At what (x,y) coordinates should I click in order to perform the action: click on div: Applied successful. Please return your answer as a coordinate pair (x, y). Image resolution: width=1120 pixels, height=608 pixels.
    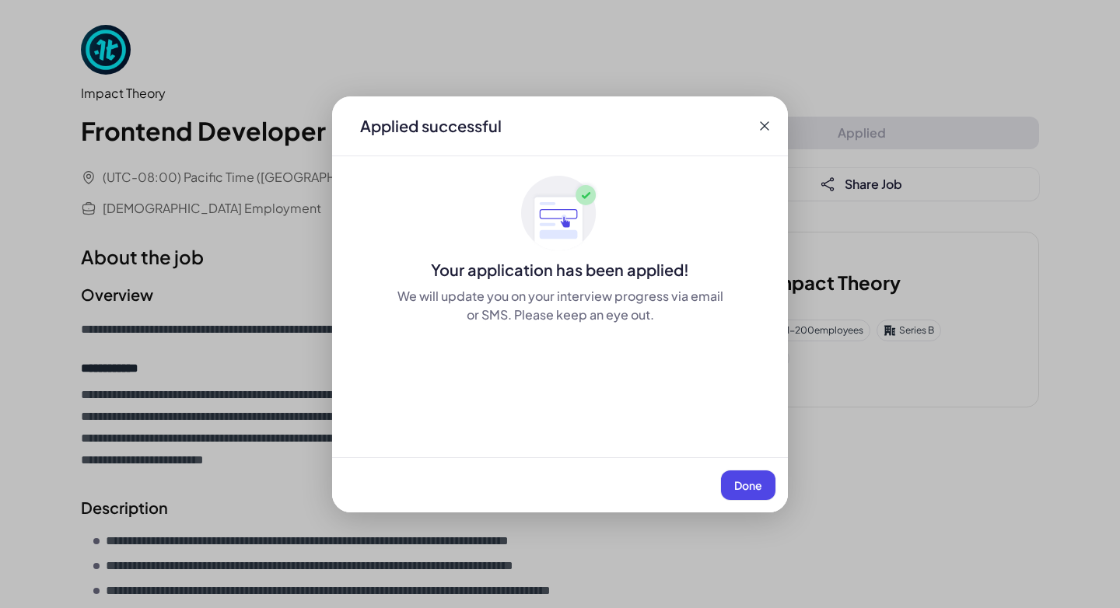
    Looking at the image, I should click on (431, 126).